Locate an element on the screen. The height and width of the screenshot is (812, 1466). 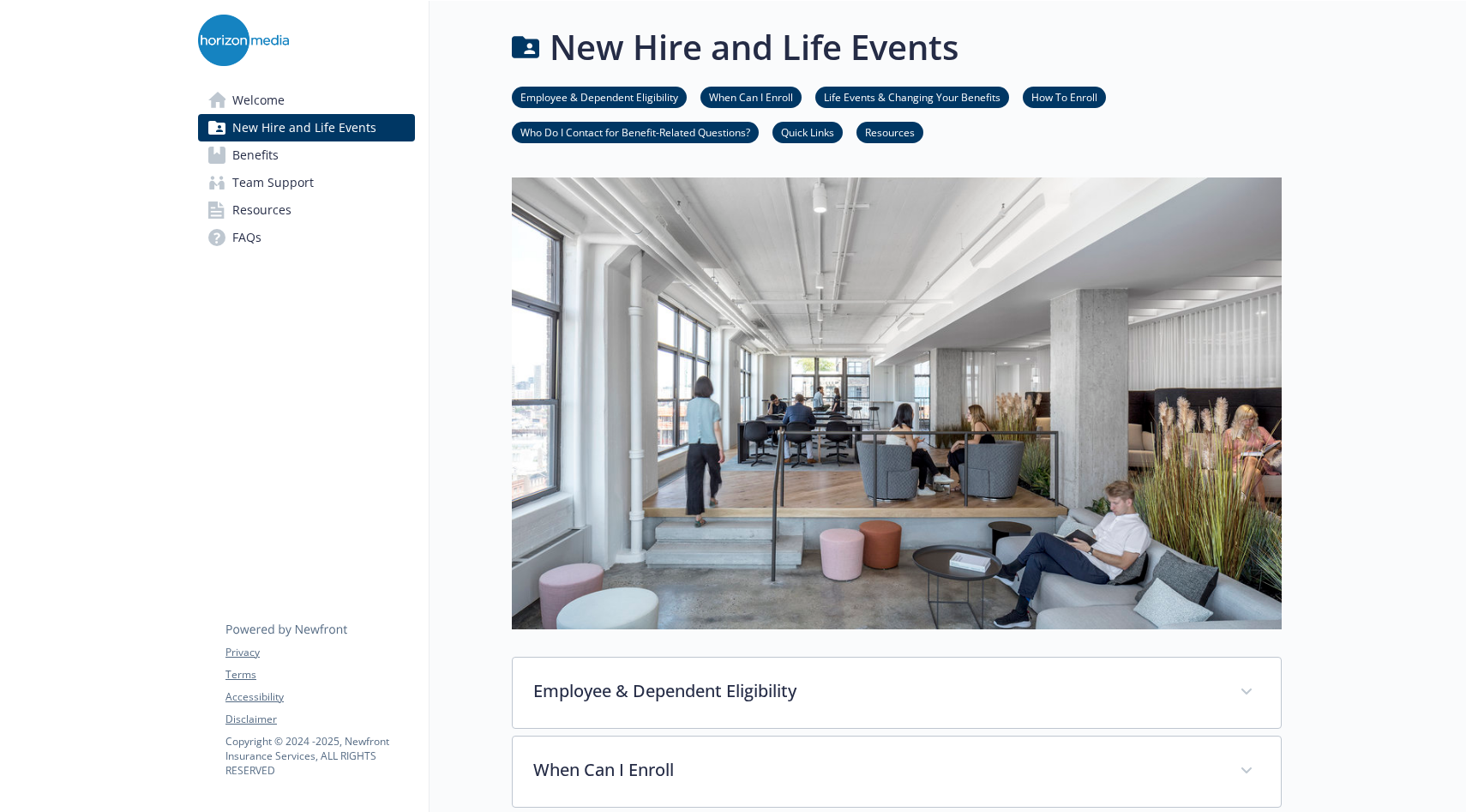
a: Welcome is located at coordinates (306, 100).